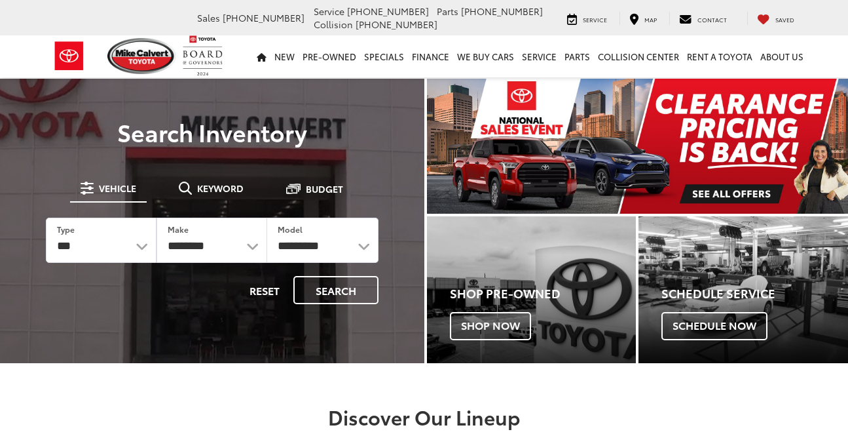 The height and width of the screenshot is (436, 848). I want to click on span: Sales, so click(208, 18).